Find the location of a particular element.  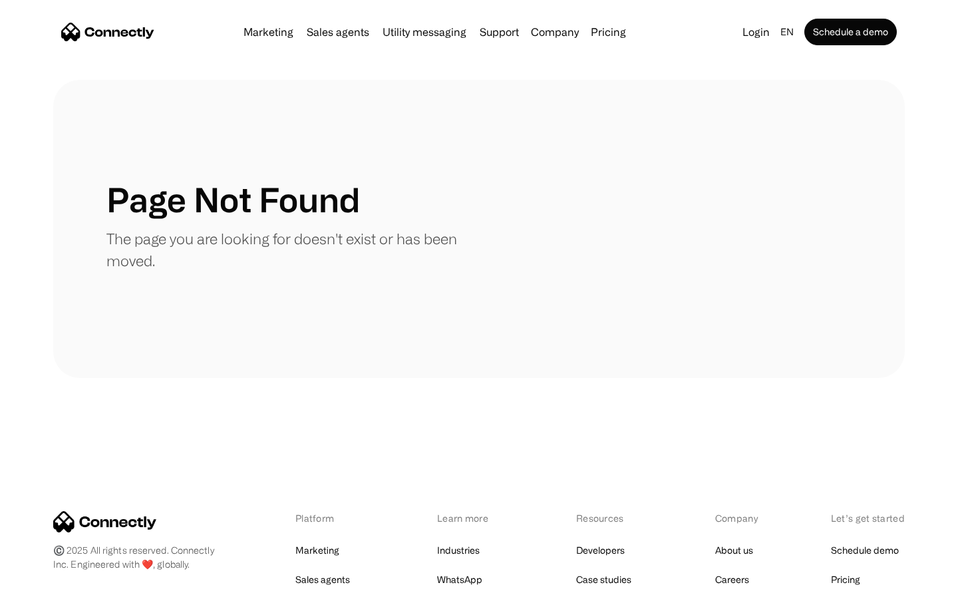

a: About us is located at coordinates (734, 550).